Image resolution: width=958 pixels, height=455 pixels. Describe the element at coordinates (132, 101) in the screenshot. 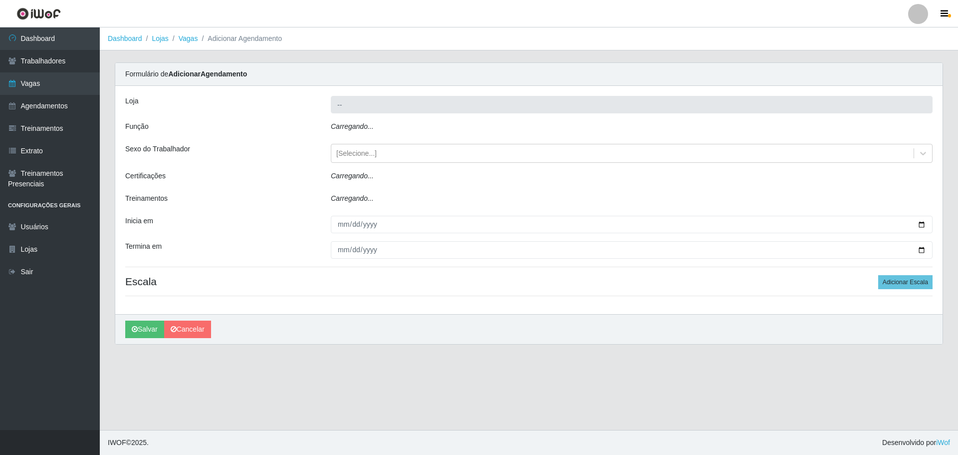

I see `label: Loja` at that location.